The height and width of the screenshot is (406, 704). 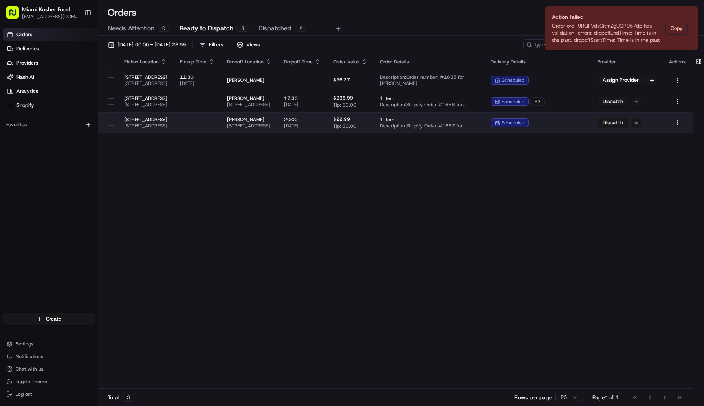 What do you see at coordinates (16, 16) in the screenshot?
I see `img: Nash` at bounding box center [16, 16].